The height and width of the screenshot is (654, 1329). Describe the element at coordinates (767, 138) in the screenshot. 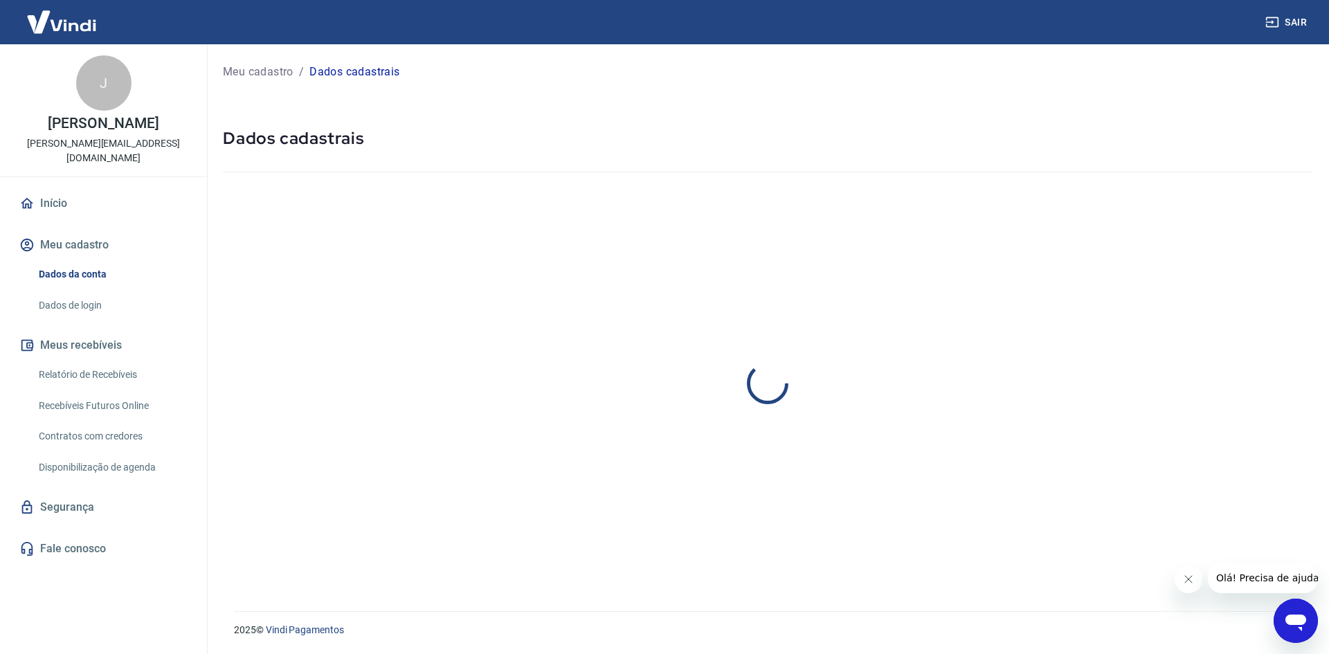

I see `h5: Dados cadastrais` at that location.